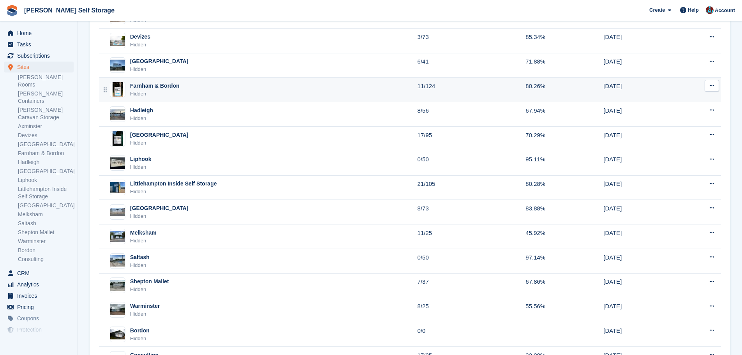  I want to click on img: Image of Liphook site, so click(118, 163).